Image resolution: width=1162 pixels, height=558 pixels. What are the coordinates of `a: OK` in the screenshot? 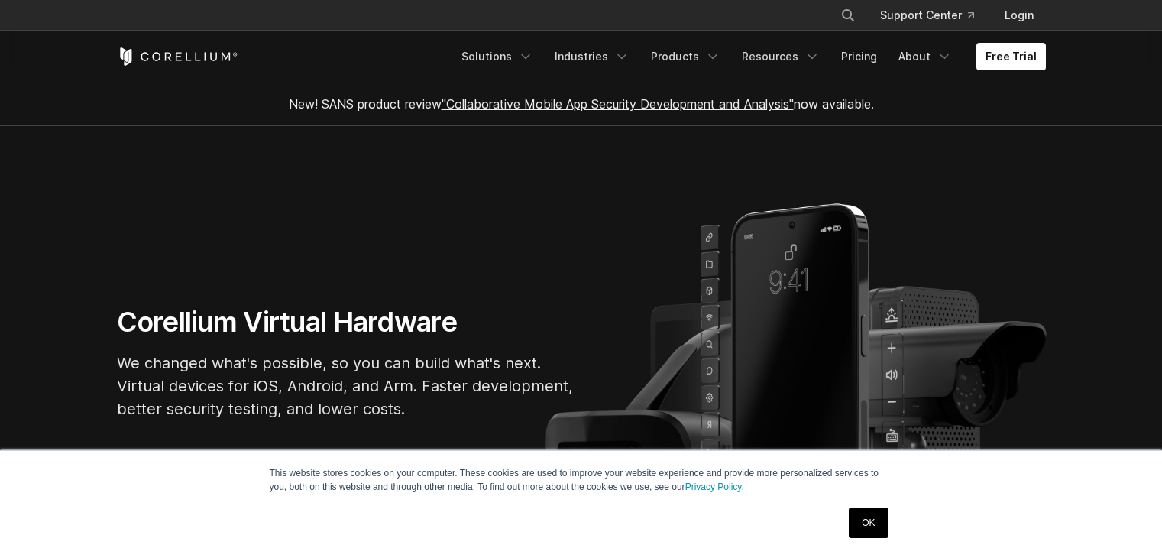 It's located at (868, 523).